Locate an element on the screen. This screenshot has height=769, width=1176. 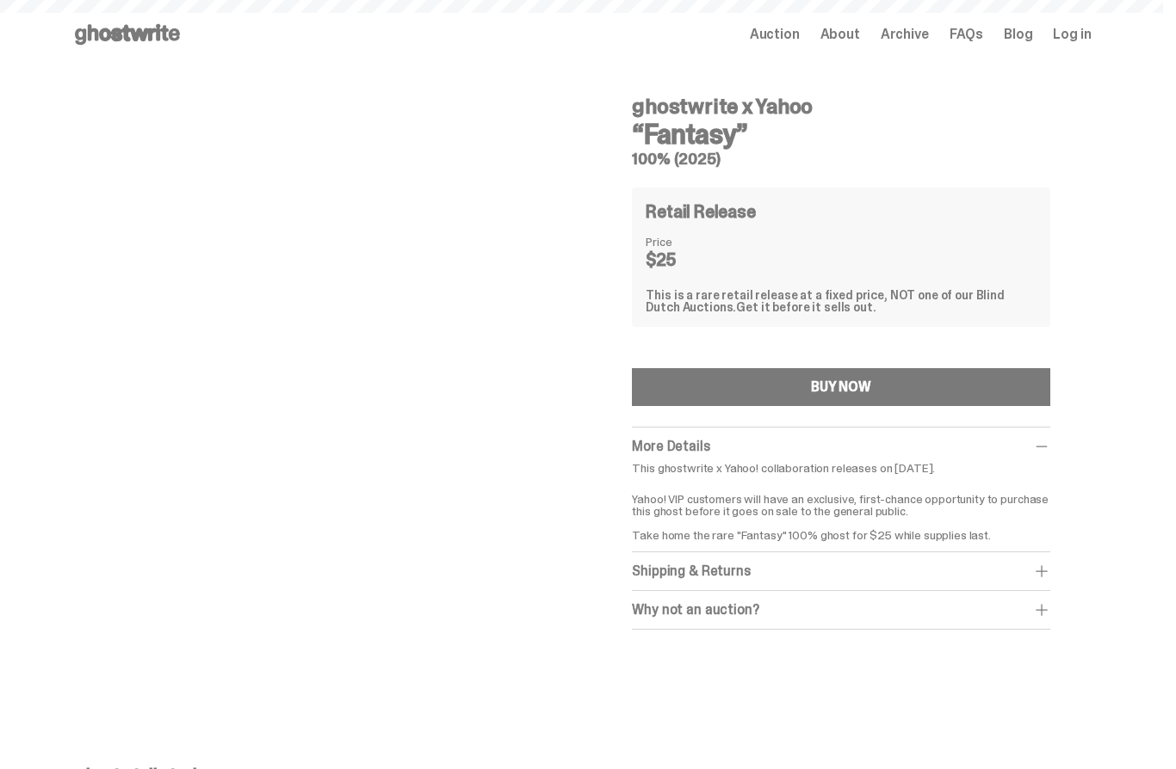
div: This is a rare retail release at a fixed price, NOT one of our Blind Dutch Auctions. is located at coordinates (840, 301).